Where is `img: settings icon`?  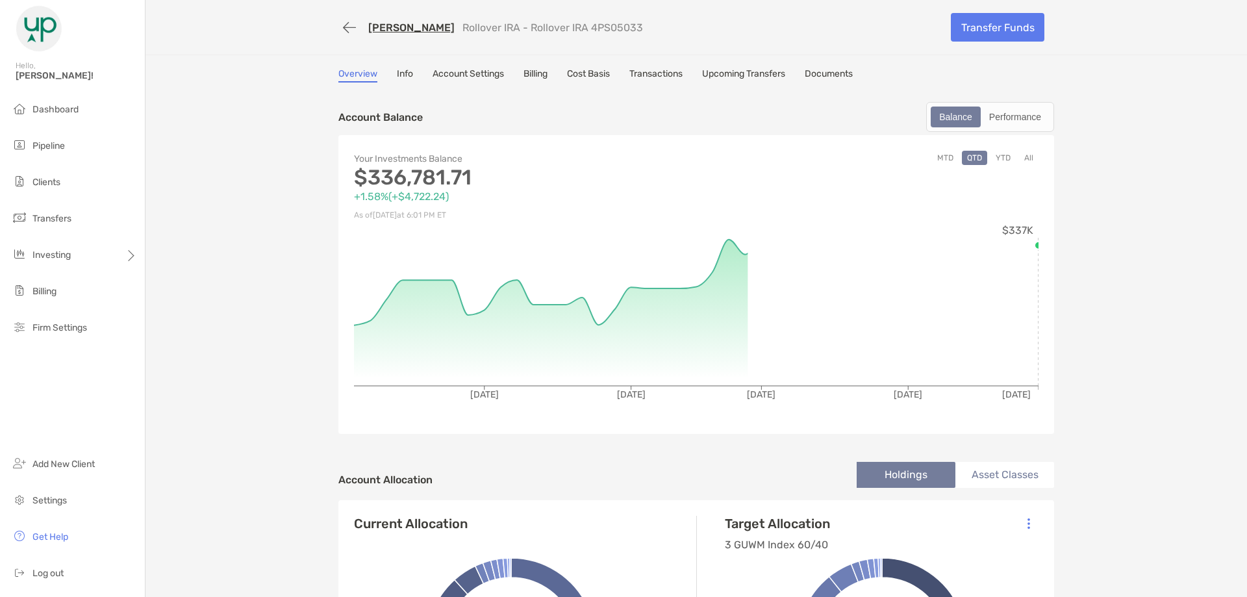 img: settings icon is located at coordinates (19, 499).